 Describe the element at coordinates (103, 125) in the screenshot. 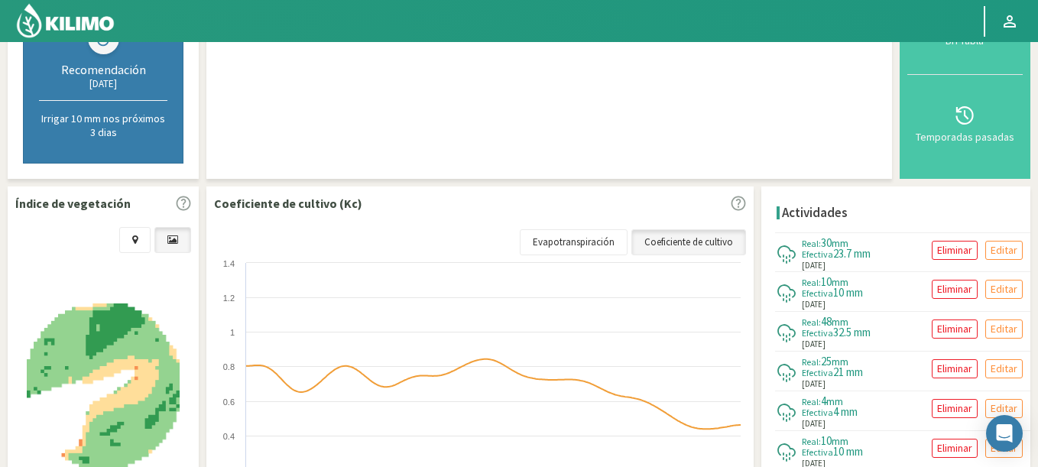

I see `p: Irrigar 10 mm nos próximos 3 dias` at that location.